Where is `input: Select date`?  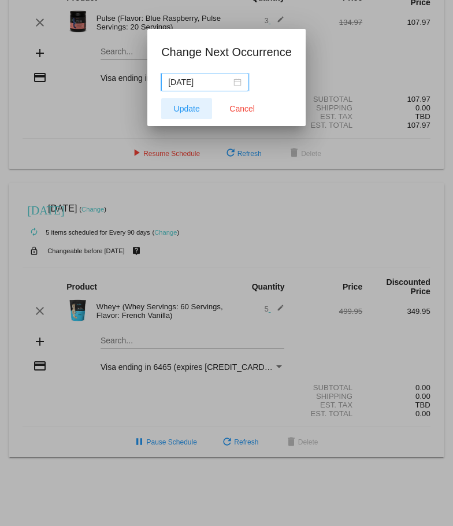 input: Select date is located at coordinates (199, 82).